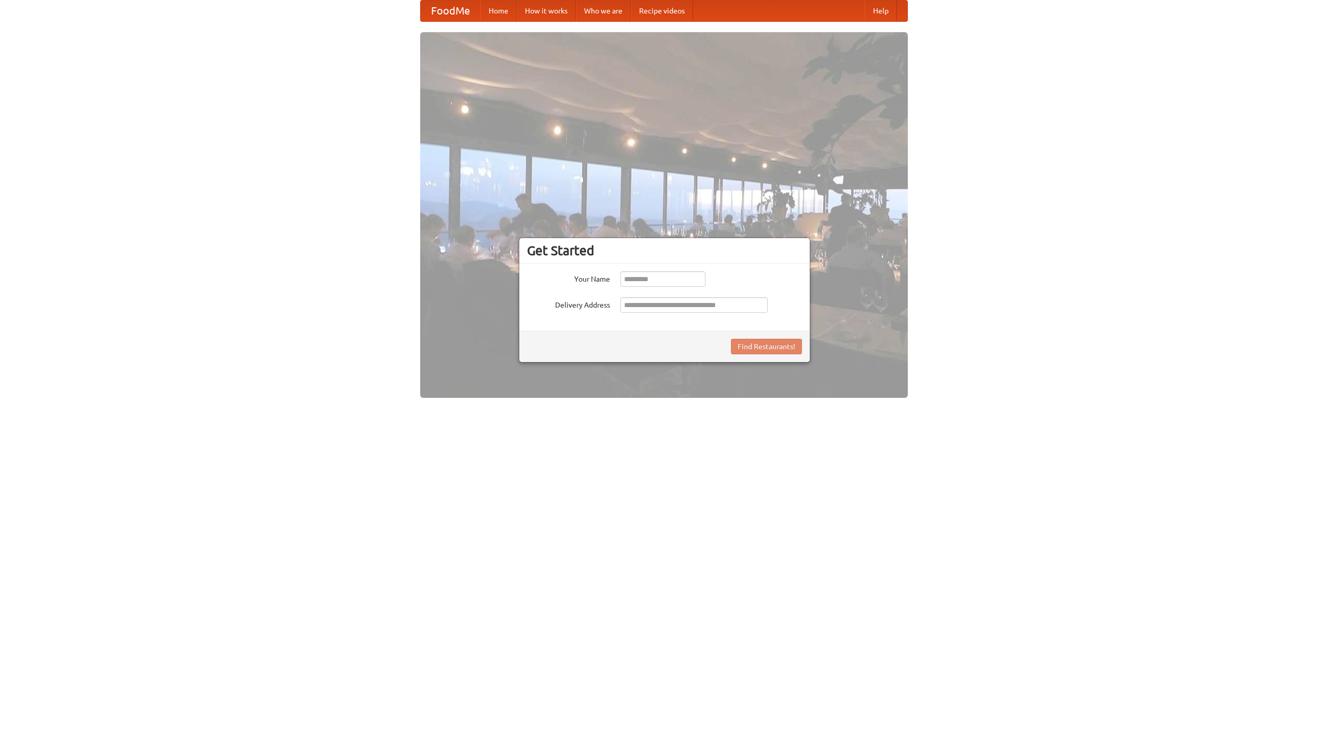  I want to click on a: FoodMe, so click(450, 11).